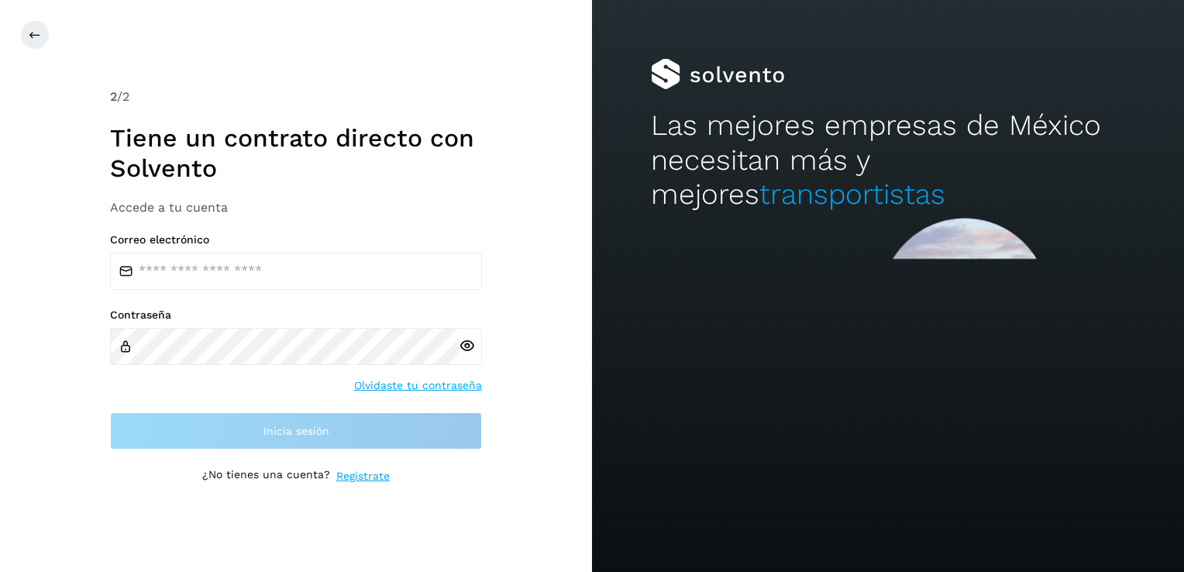 Image resolution: width=1184 pixels, height=572 pixels. I want to click on p: ¿No tienes una cuenta?, so click(266, 476).